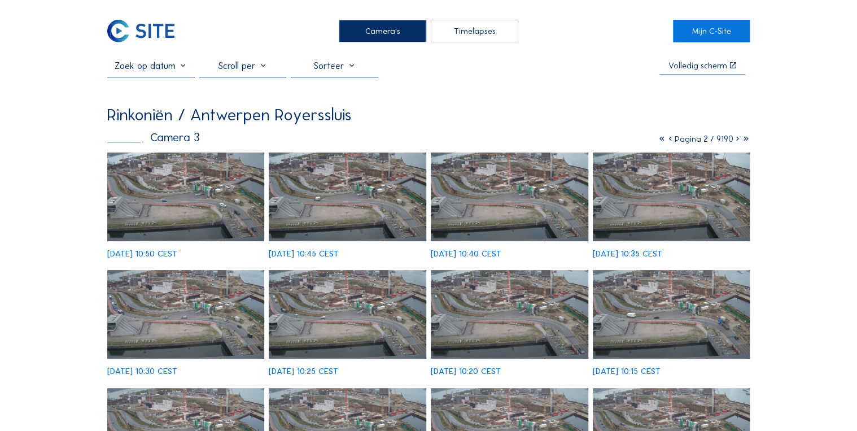  Describe the element at coordinates (186, 196) in the screenshot. I see `img: image_53816353` at that location.